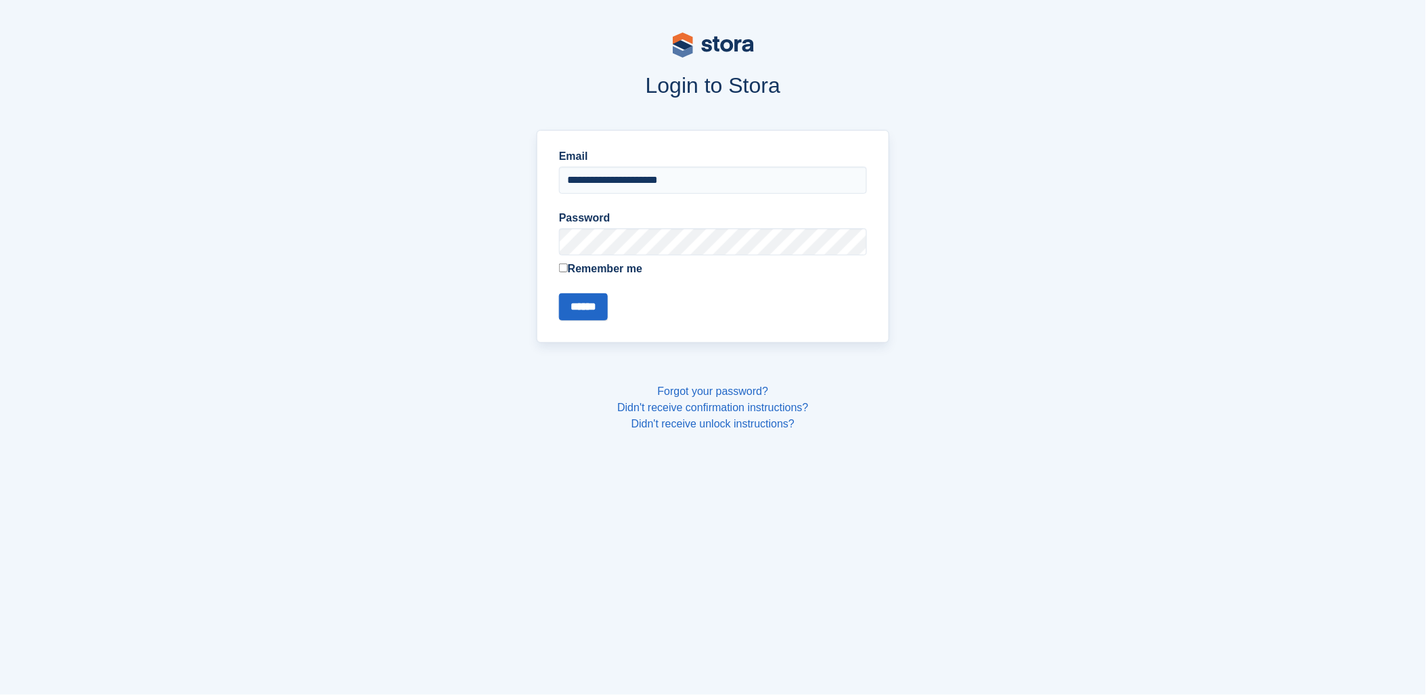  I want to click on a: Forgot your password?, so click(714, 391).